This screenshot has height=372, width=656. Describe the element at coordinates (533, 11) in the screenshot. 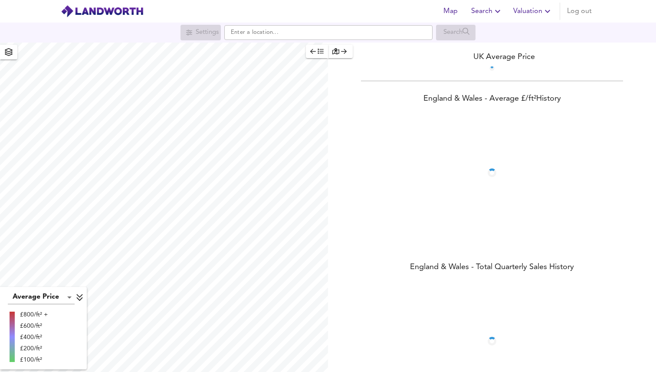

I see `button: Valuation` at that location.